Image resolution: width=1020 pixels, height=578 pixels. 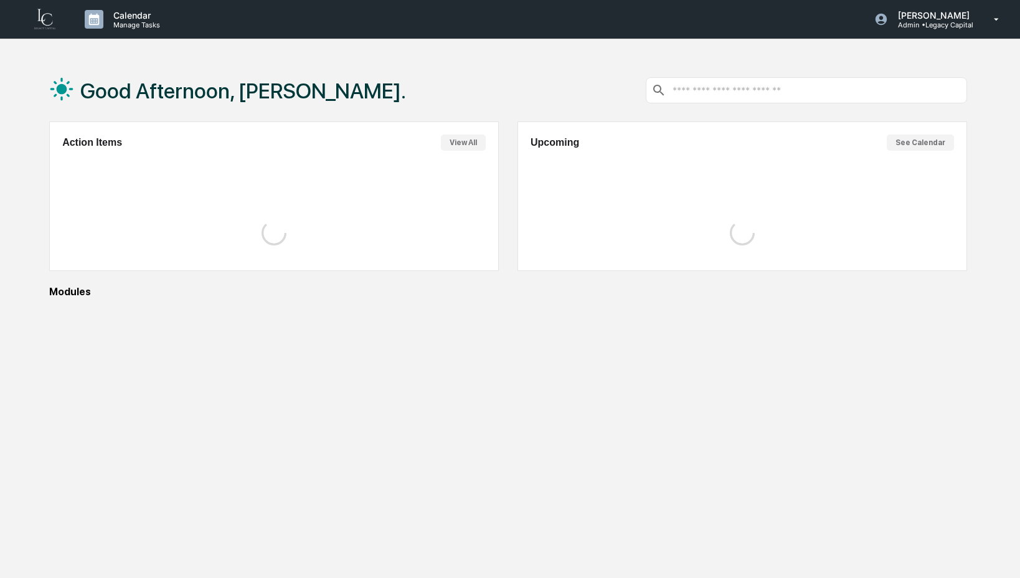 What do you see at coordinates (555, 143) in the screenshot?
I see `h2: Upcoming` at bounding box center [555, 143].